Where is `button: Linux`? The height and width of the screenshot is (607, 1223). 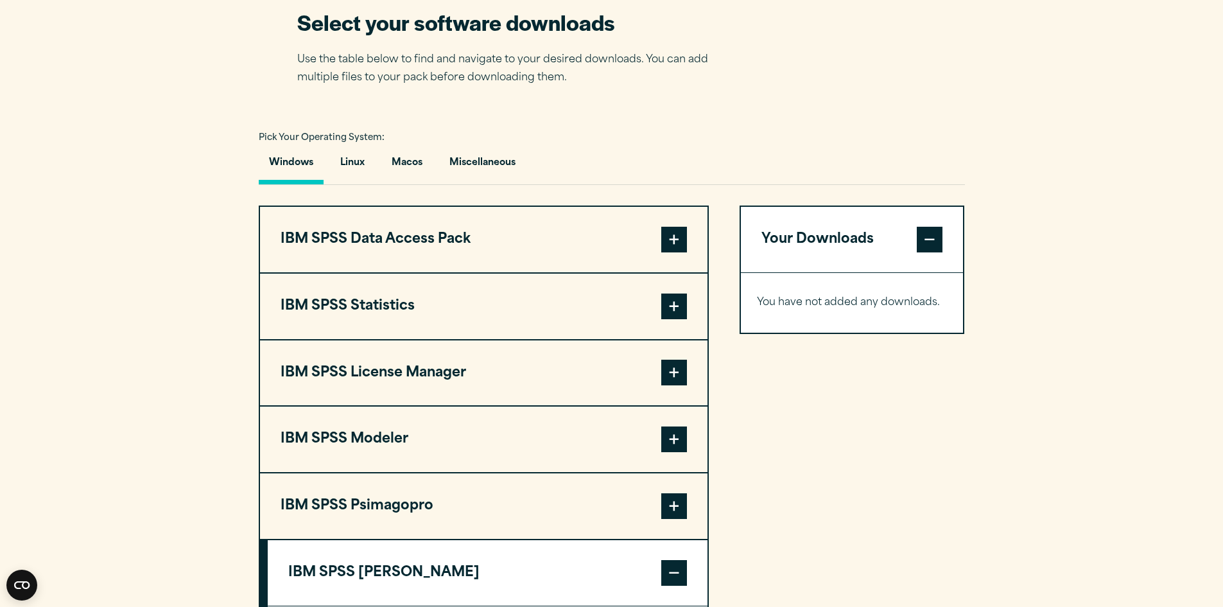
button: Linux is located at coordinates (352, 166).